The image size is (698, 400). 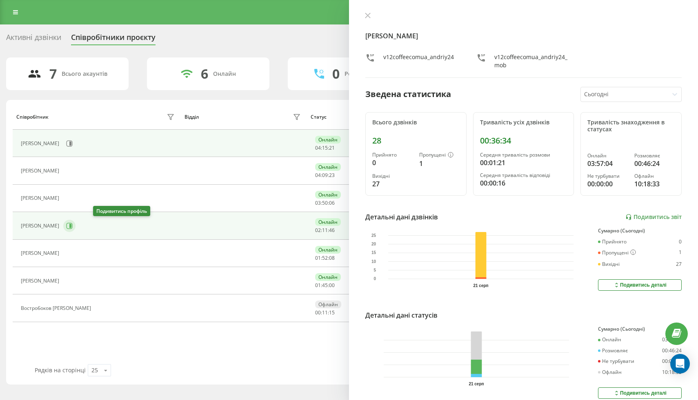 I want to click on div: 25, so click(x=95, y=370).